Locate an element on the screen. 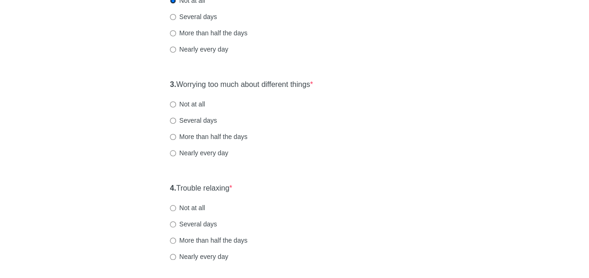 The image size is (589, 278). label: Worrying too much about different things is located at coordinates (241, 85).